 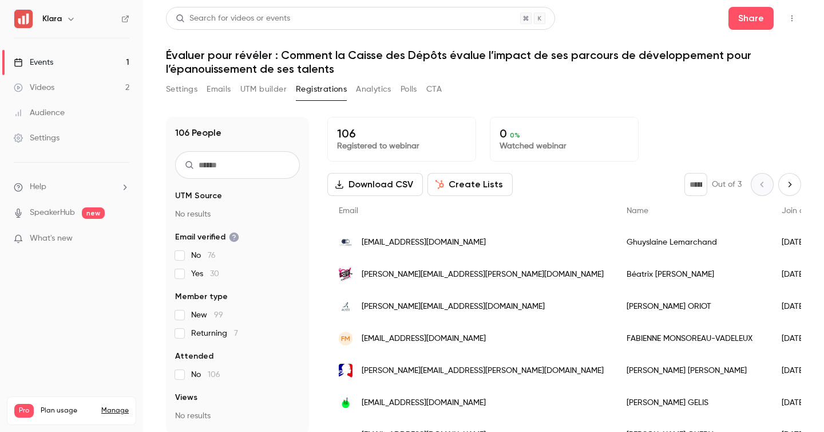 What do you see at coordinates (212, 255) in the screenshot?
I see `span: 76` at bounding box center [212, 255].